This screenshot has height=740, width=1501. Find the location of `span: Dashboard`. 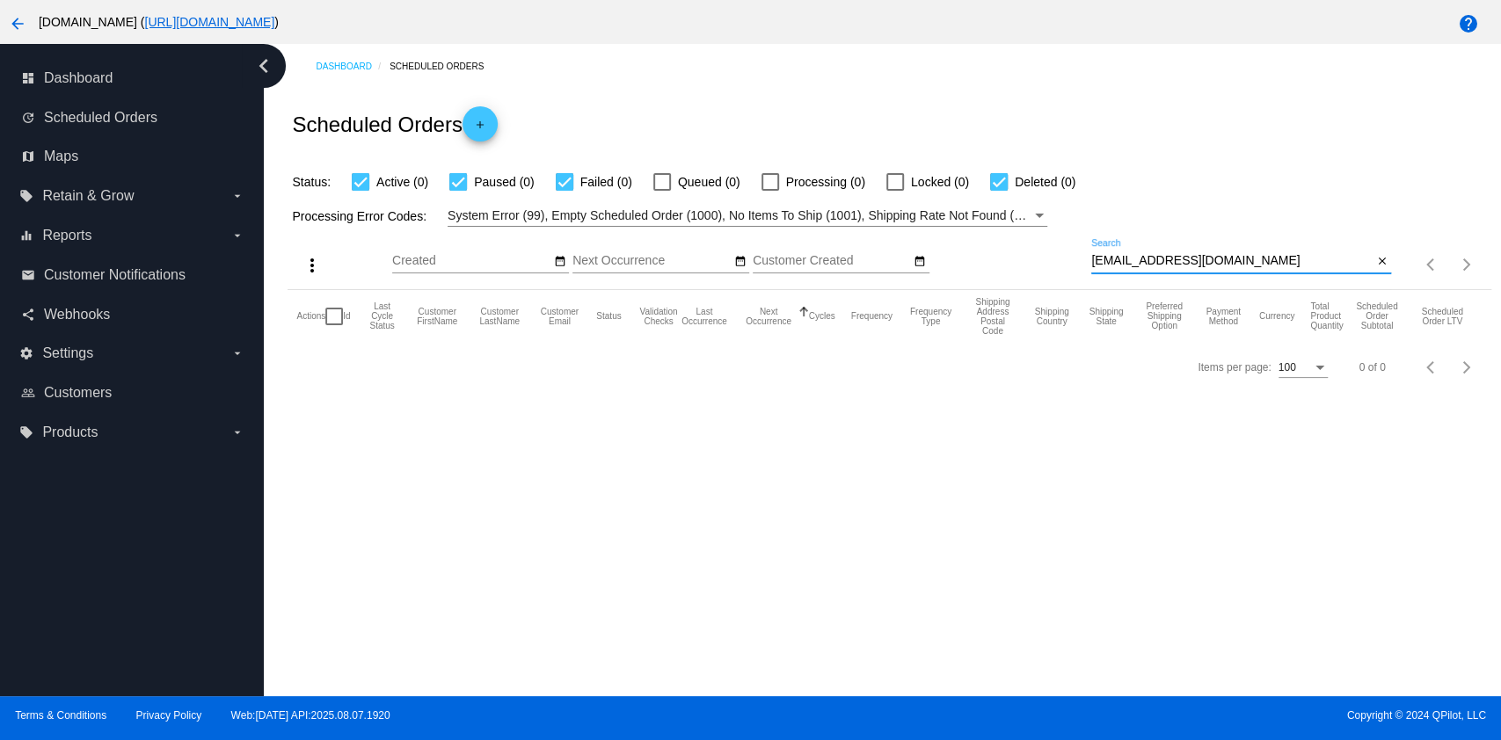

span: Dashboard is located at coordinates (78, 78).